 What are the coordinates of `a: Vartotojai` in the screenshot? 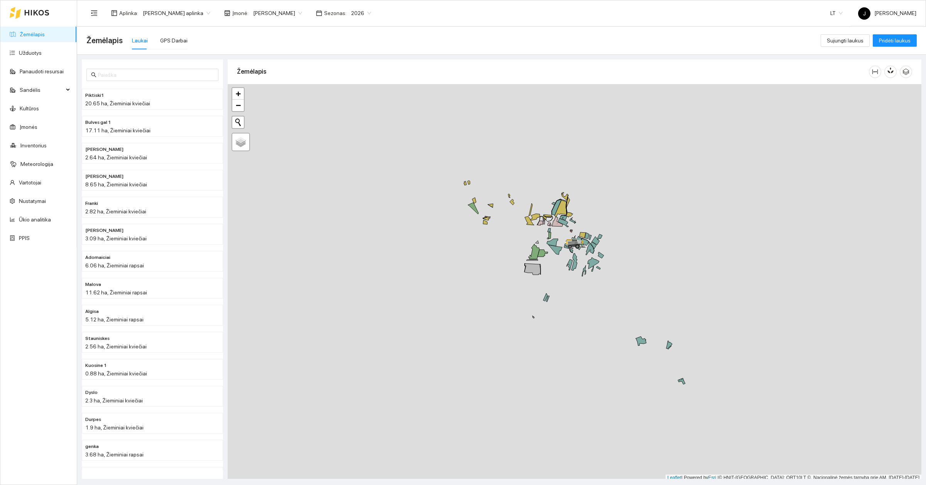 It's located at (30, 182).